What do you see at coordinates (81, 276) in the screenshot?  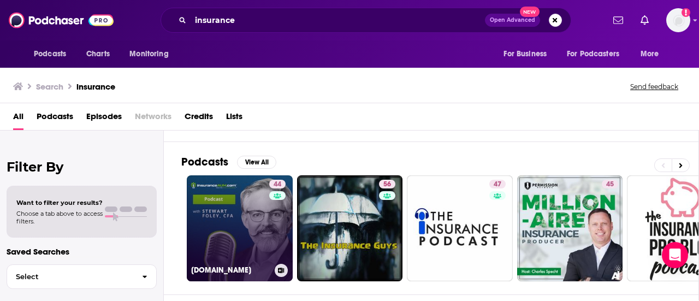 I see `button: Select` at bounding box center [81, 276].